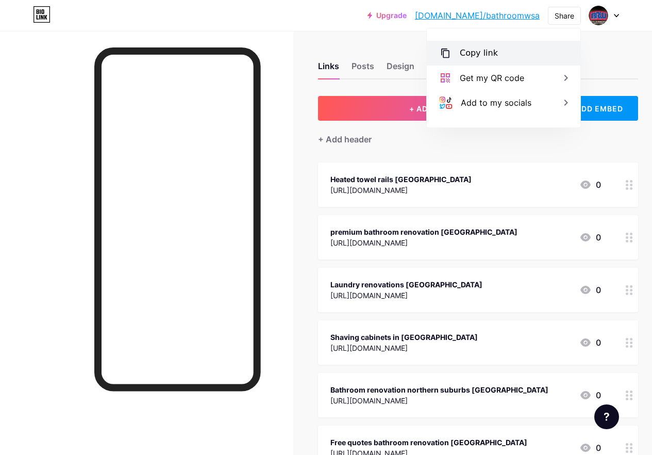  Describe the element at coordinates (363, 69) in the screenshot. I see `div: Posts` at that location.